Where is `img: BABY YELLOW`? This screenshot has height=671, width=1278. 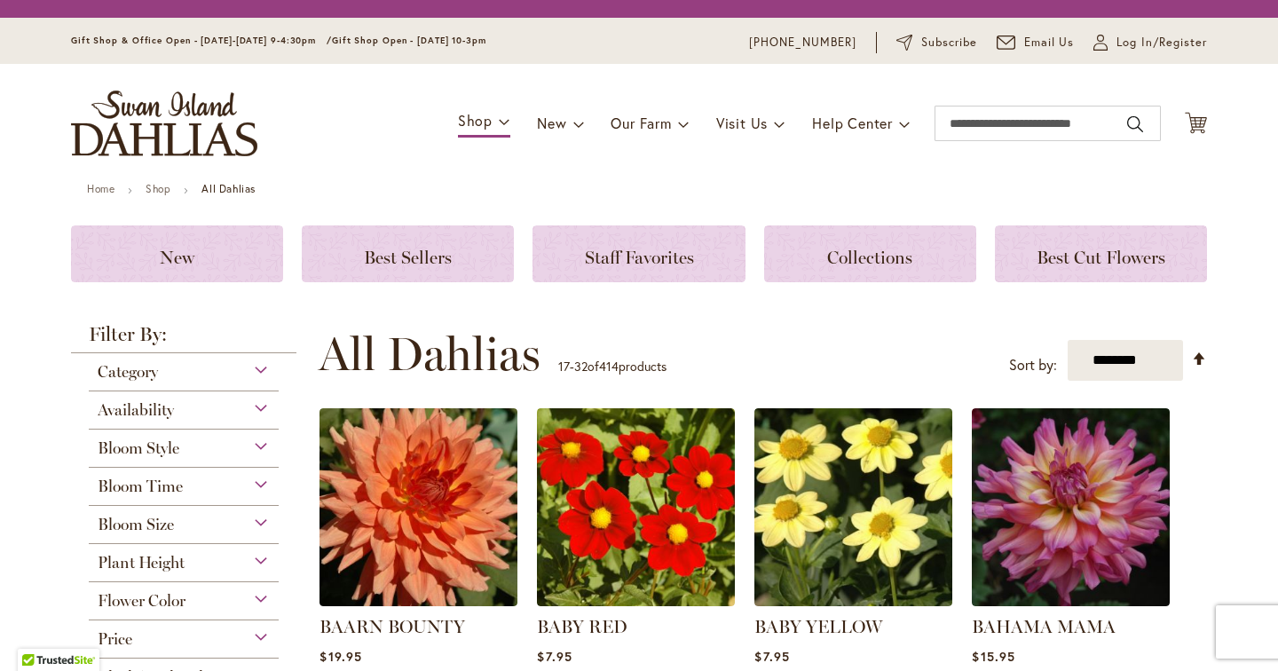
img: BABY YELLOW is located at coordinates (853, 507).